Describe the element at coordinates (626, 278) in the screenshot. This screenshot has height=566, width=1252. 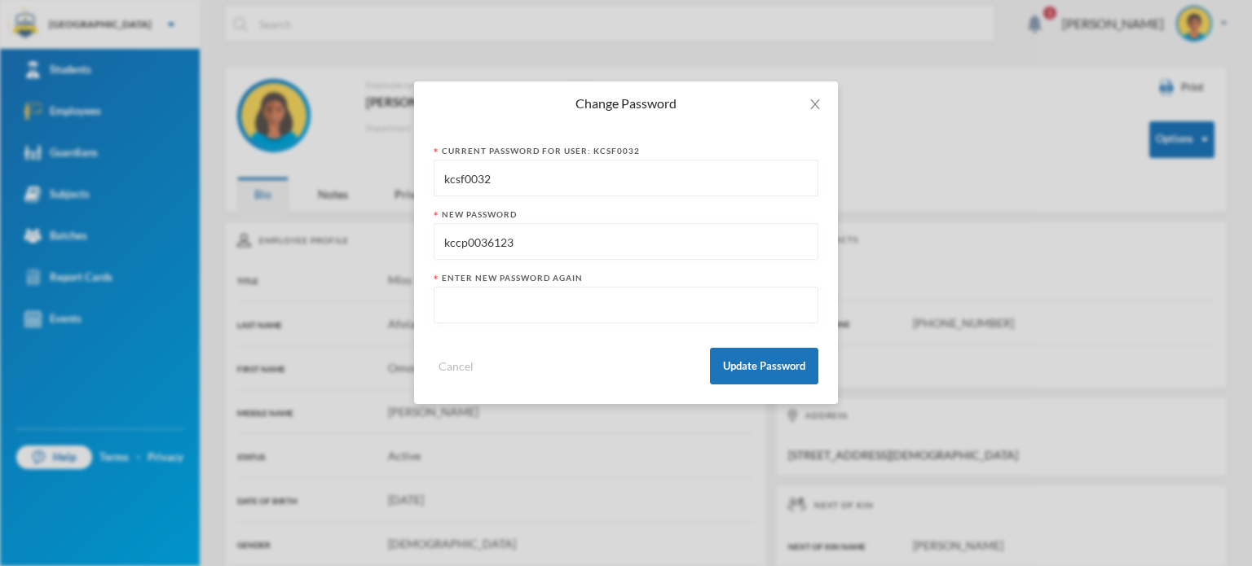
I see `div: Enter new password again` at that location.